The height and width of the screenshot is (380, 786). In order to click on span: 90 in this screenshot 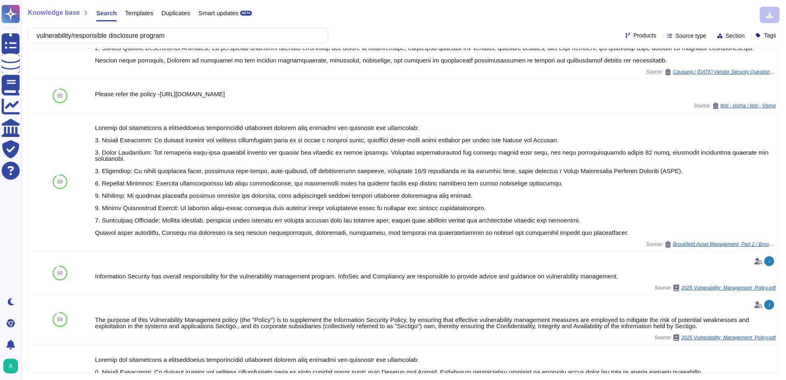, I will do `click(60, 96)`.